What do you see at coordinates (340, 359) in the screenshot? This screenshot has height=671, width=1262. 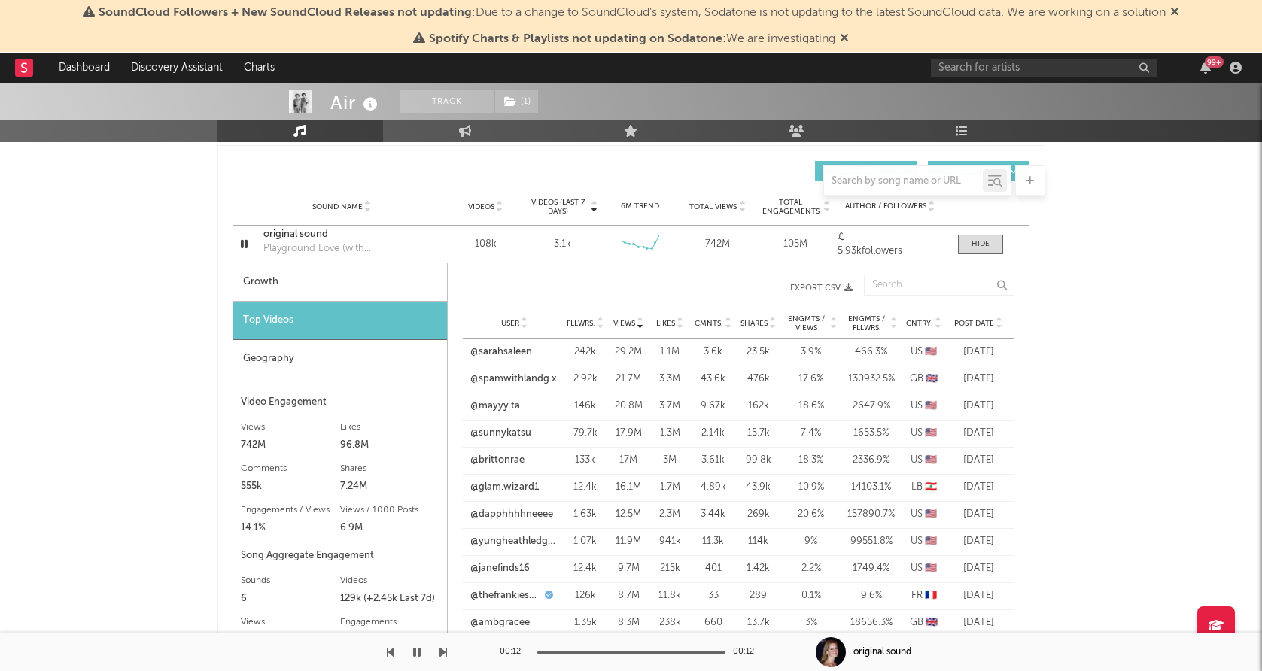 I see `div: Geography` at bounding box center [340, 359].